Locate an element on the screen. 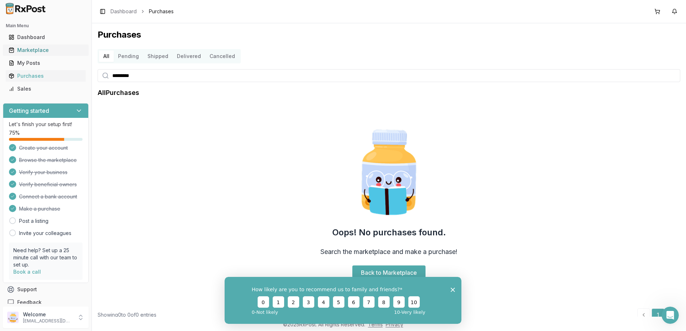  div: Close survey is located at coordinates (228, 13).